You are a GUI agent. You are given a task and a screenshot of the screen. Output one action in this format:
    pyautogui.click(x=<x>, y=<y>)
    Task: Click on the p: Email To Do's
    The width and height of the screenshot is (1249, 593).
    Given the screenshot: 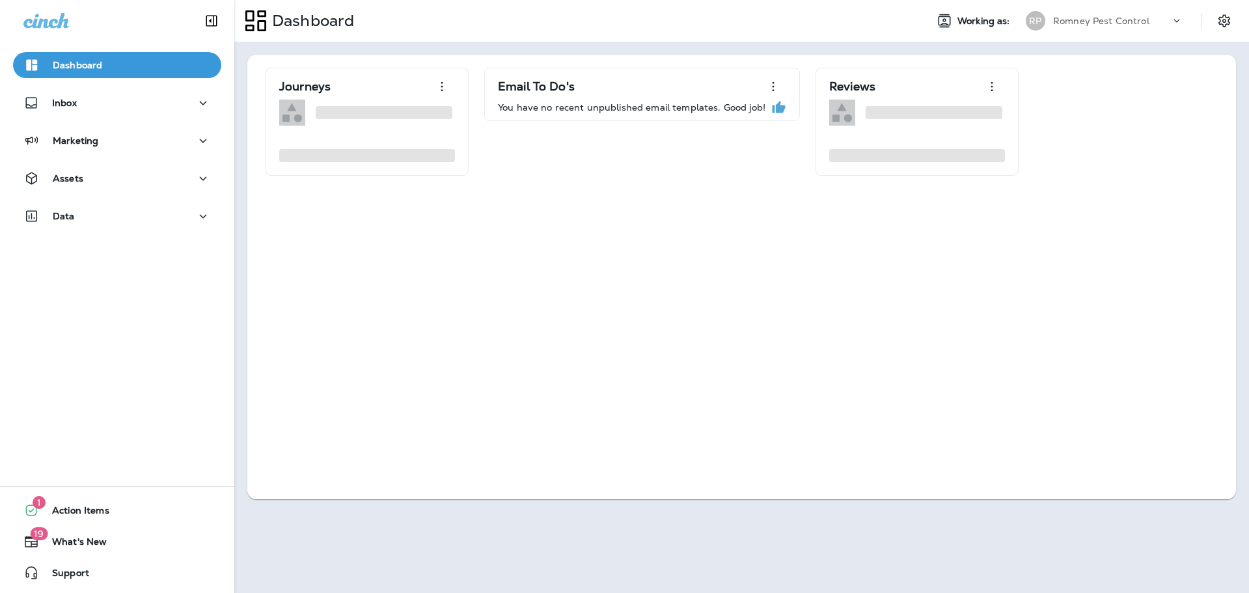 What is the action you would take?
    pyautogui.click(x=536, y=87)
    